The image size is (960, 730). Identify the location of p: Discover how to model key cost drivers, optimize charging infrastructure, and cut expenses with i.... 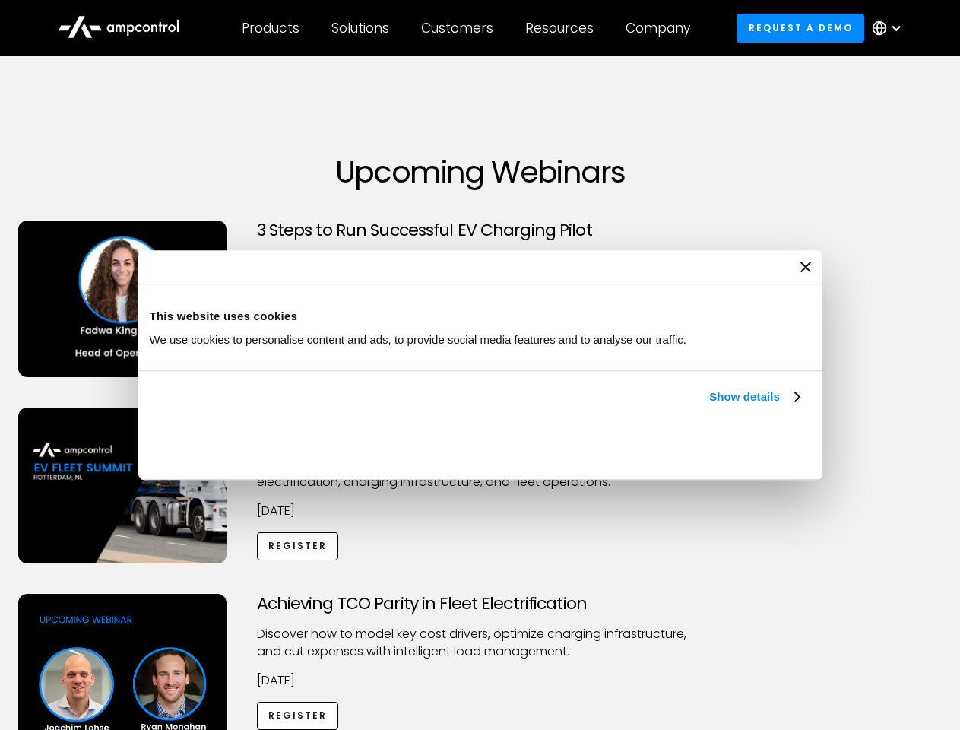
(480, 642).